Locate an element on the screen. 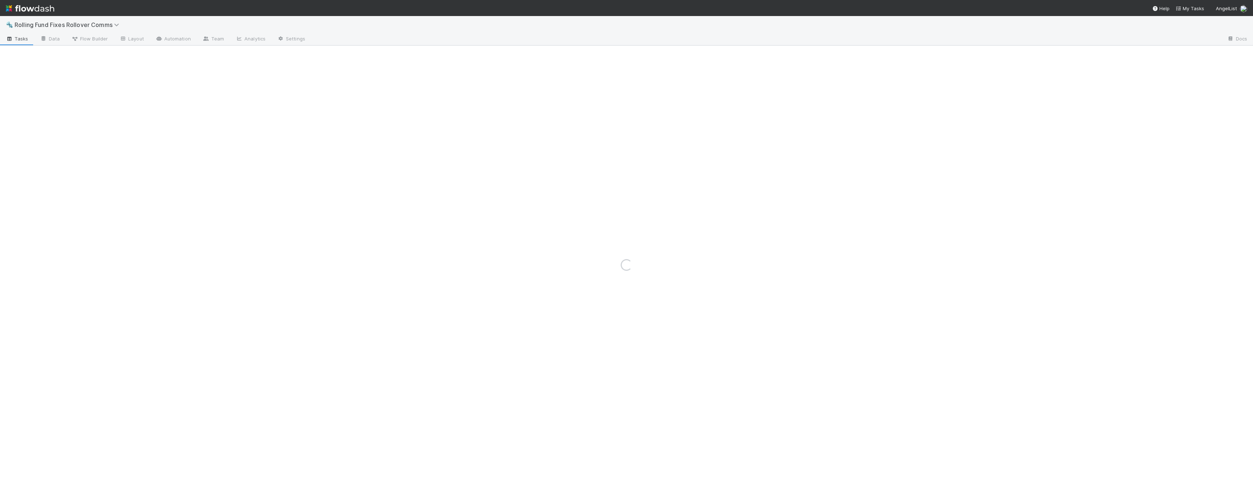  span: Flow Builder is located at coordinates (90, 39).